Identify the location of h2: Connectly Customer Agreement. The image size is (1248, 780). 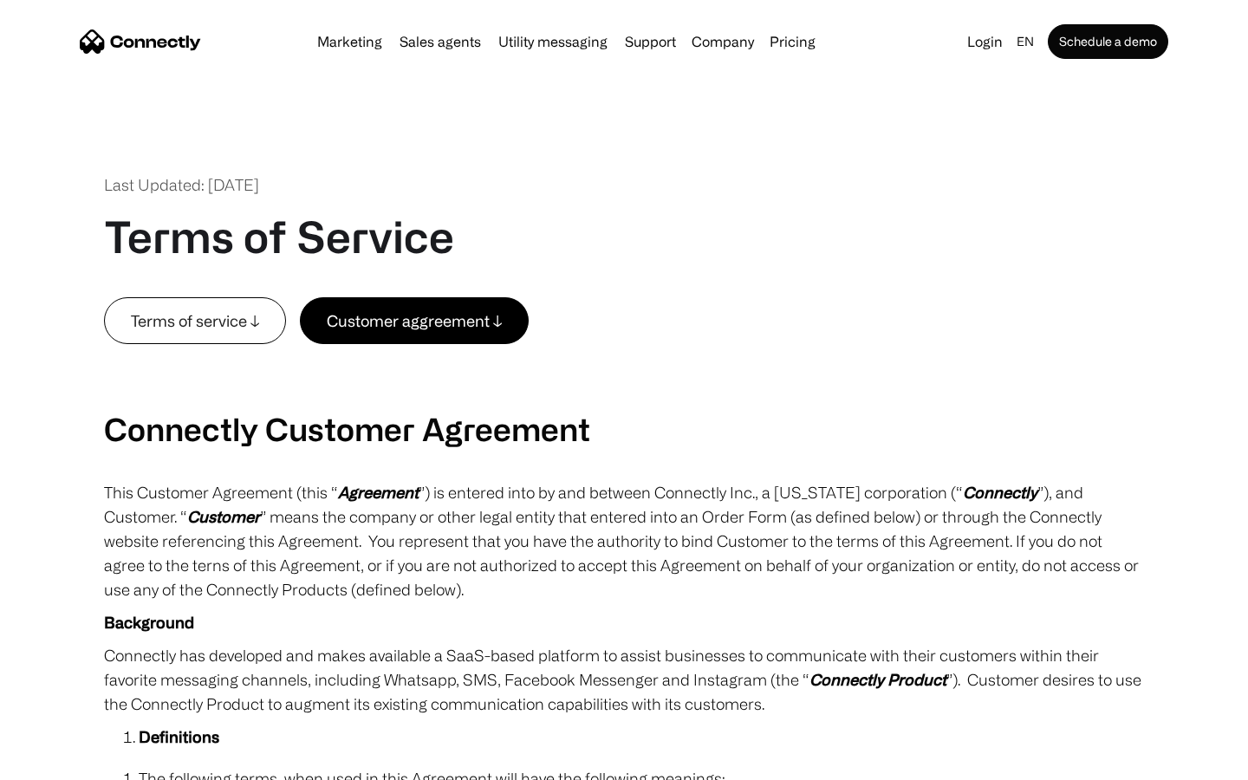
(624, 428).